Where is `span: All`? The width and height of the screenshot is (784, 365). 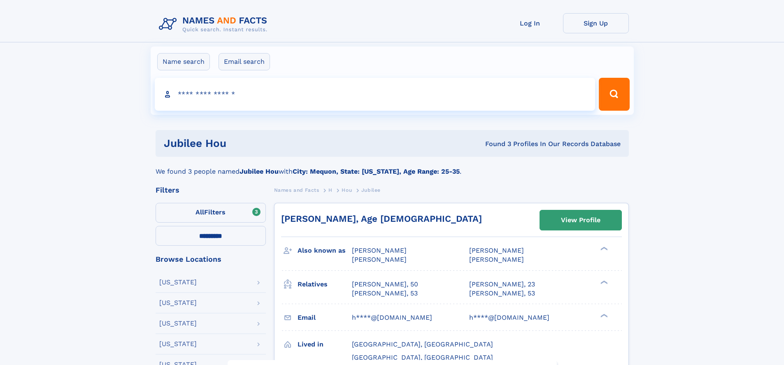 span: All is located at coordinates (199, 212).